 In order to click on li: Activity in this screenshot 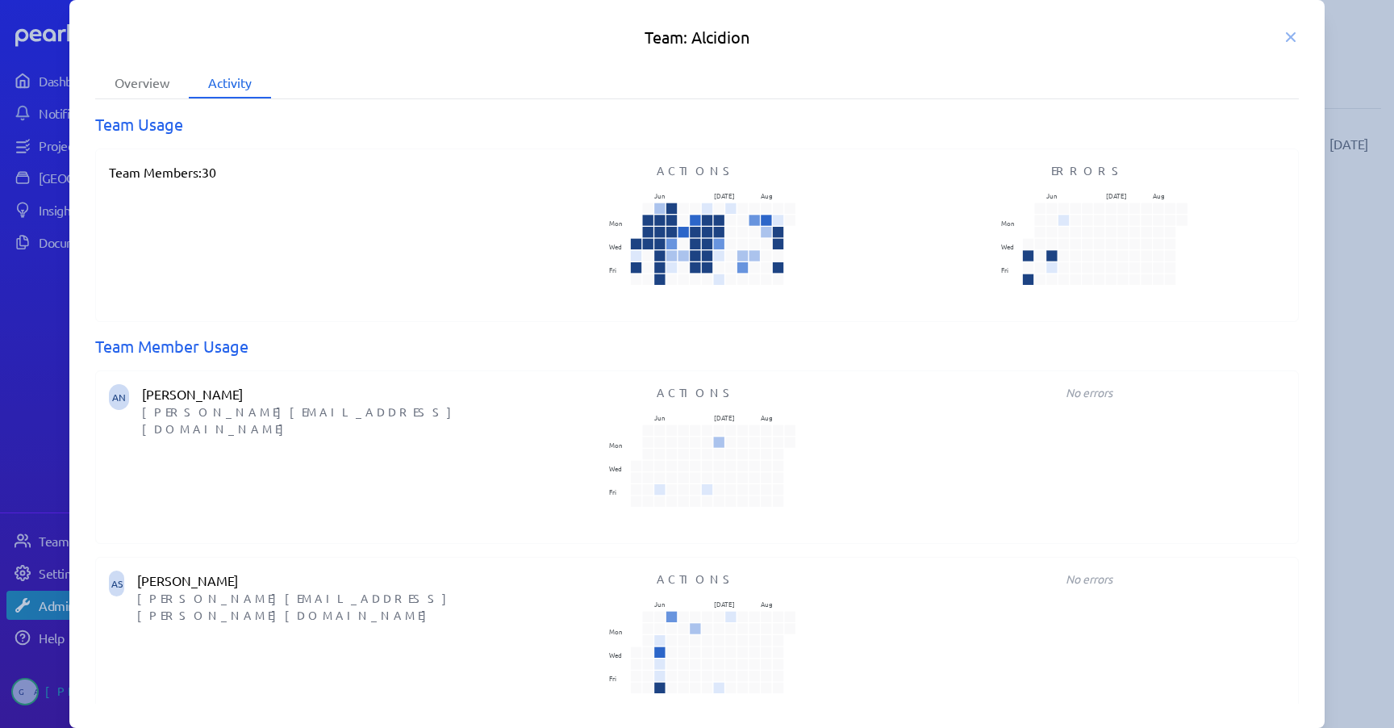, I will do `click(230, 83)`.